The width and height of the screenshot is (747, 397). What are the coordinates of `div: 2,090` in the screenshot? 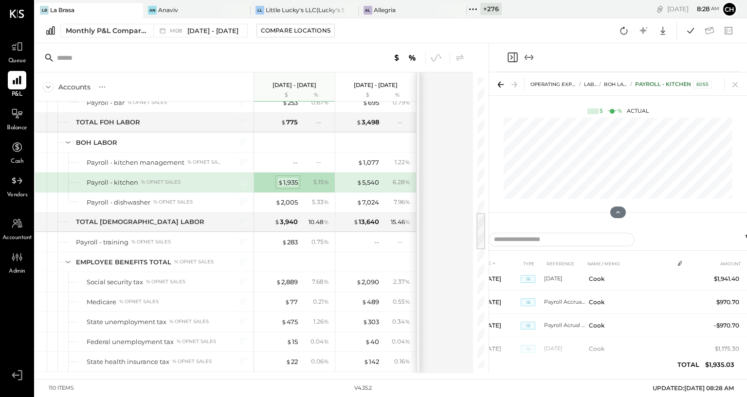 It's located at (367, 282).